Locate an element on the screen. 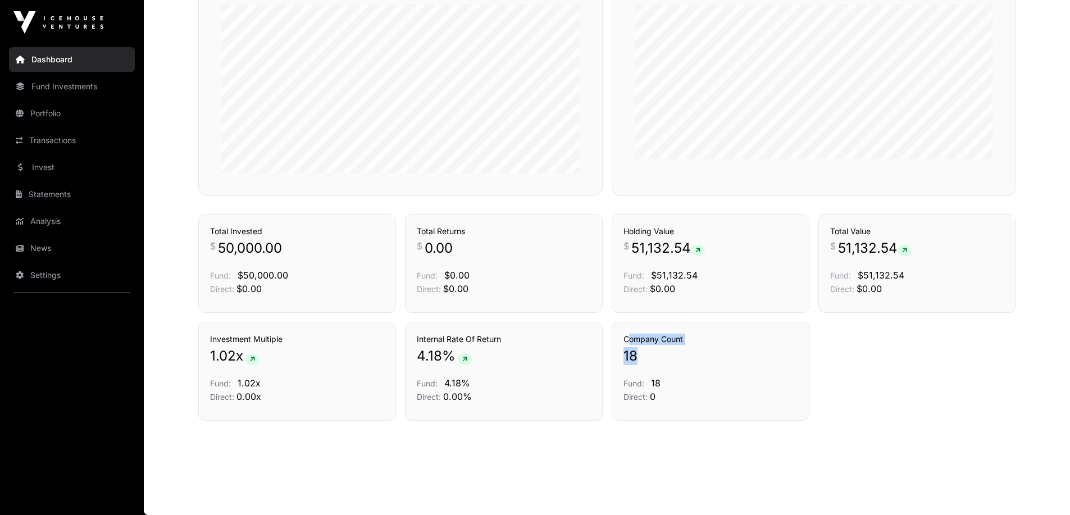 The image size is (1070, 515). a: Portfolio is located at coordinates (72, 113).